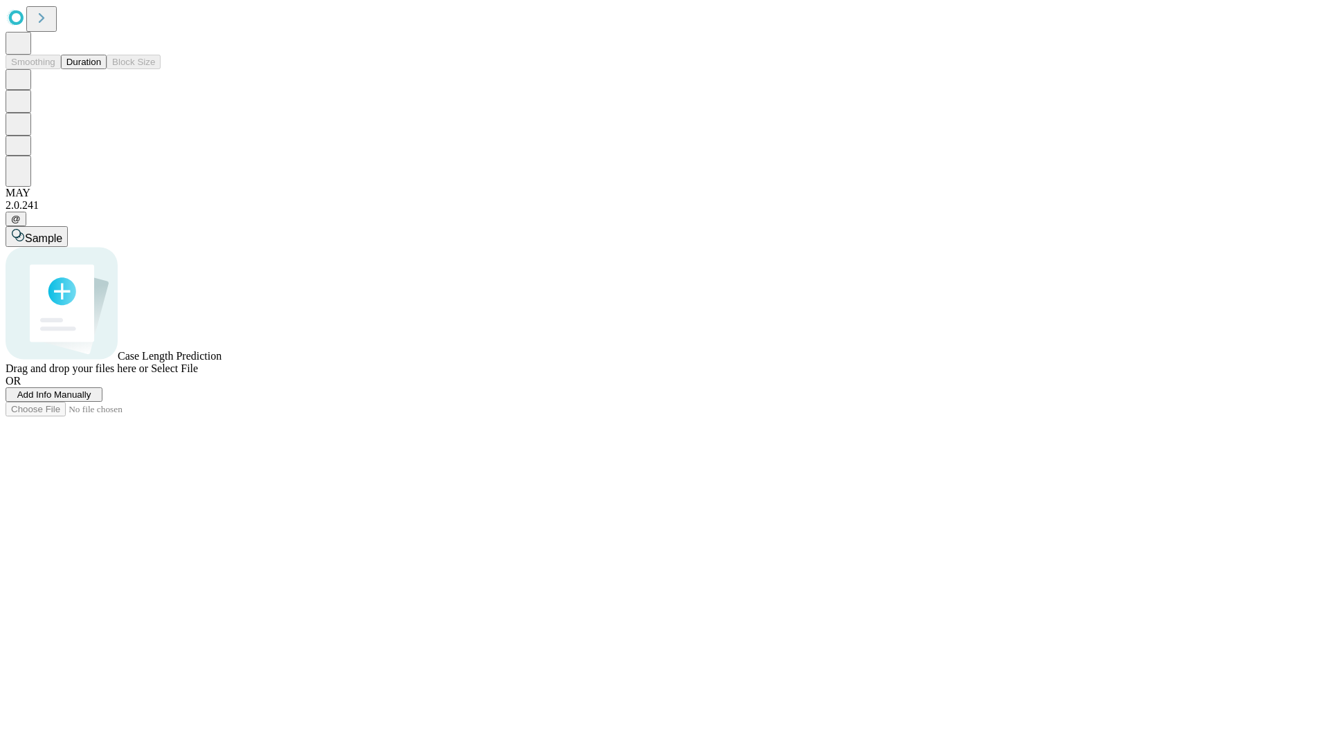 The height and width of the screenshot is (747, 1329). What do you see at coordinates (37, 237) in the screenshot?
I see `button: Sample` at bounding box center [37, 237].